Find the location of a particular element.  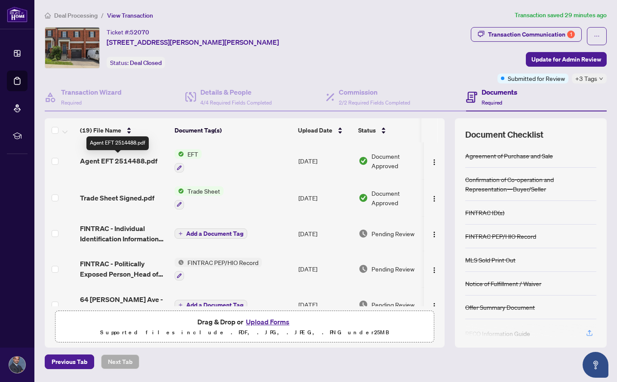

span: Upload Date is located at coordinates (315, 130).